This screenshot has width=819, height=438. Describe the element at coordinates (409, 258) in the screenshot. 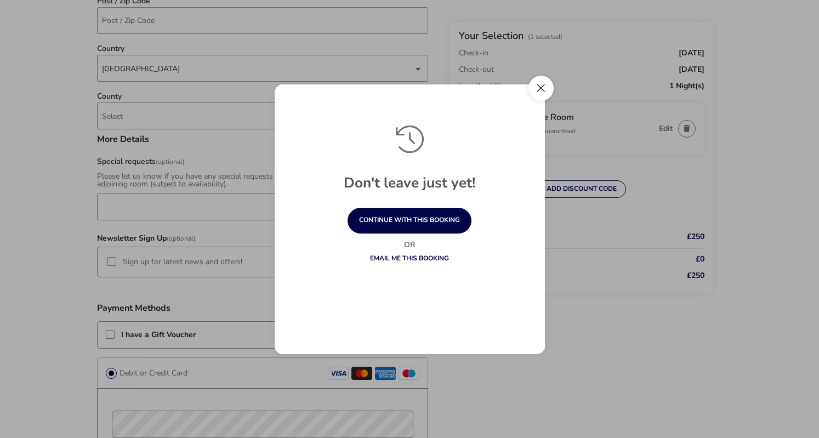

I see `a: Email me this booking` at that location.